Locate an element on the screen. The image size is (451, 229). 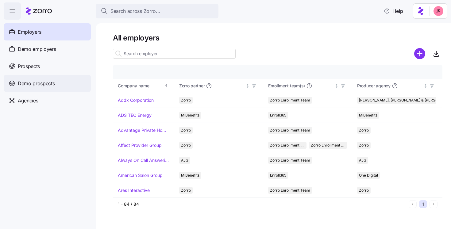
span: Enrollment team(s) is located at coordinates (286, 86).